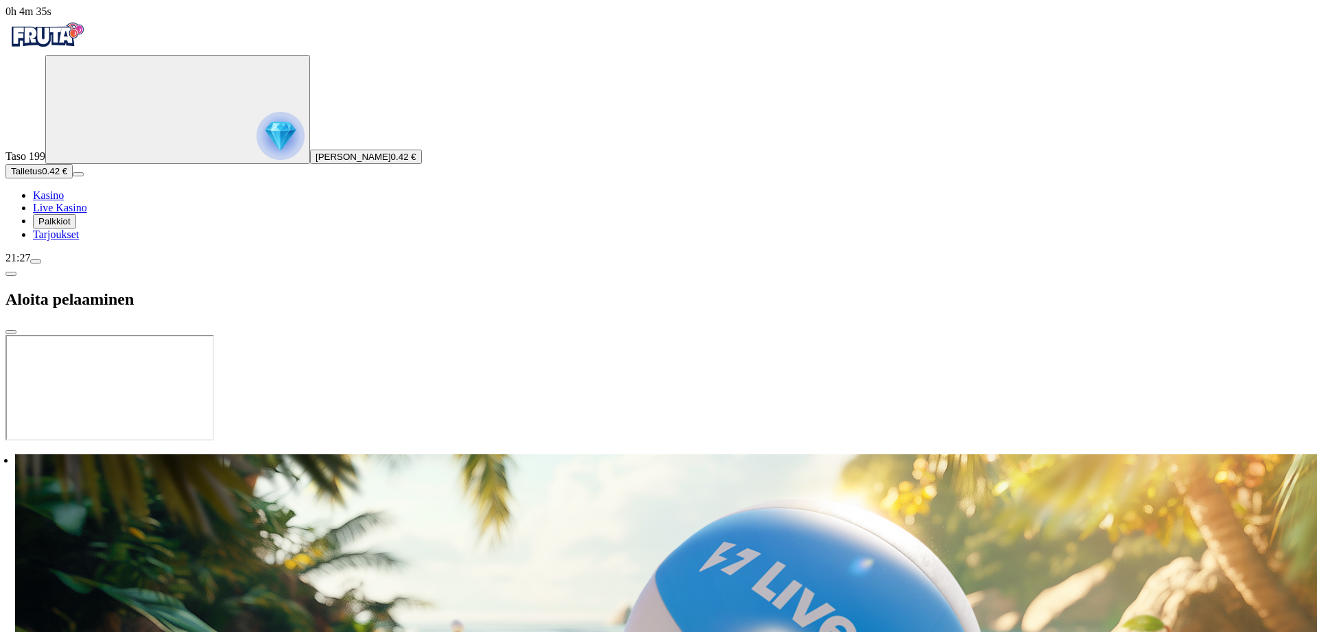 This screenshot has height=632, width=1317. Describe the element at coordinates (39, 171) in the screenshot. I see `button: Talletusplus icon0.42 €` at that location.